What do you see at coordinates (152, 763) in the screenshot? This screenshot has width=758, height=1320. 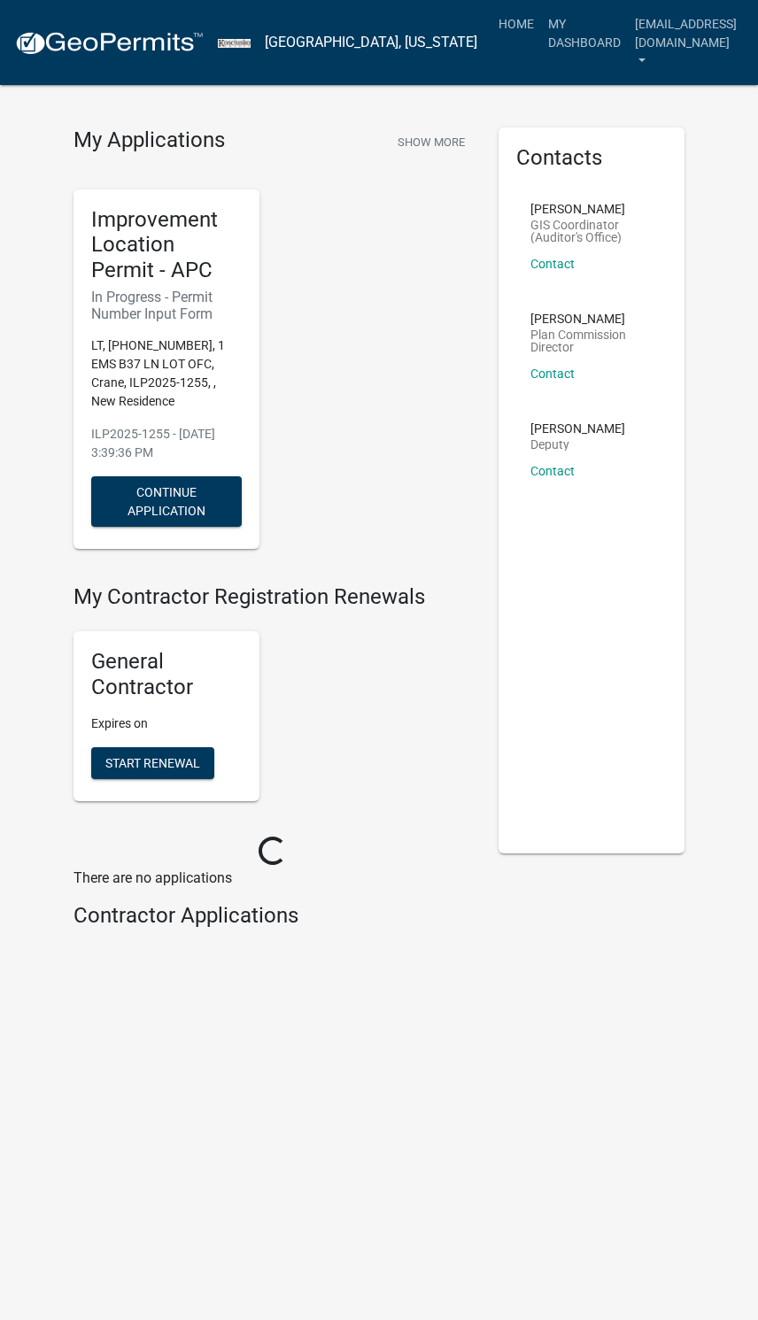 I see `button: Start Renewal` at bounding box center [152, 763].